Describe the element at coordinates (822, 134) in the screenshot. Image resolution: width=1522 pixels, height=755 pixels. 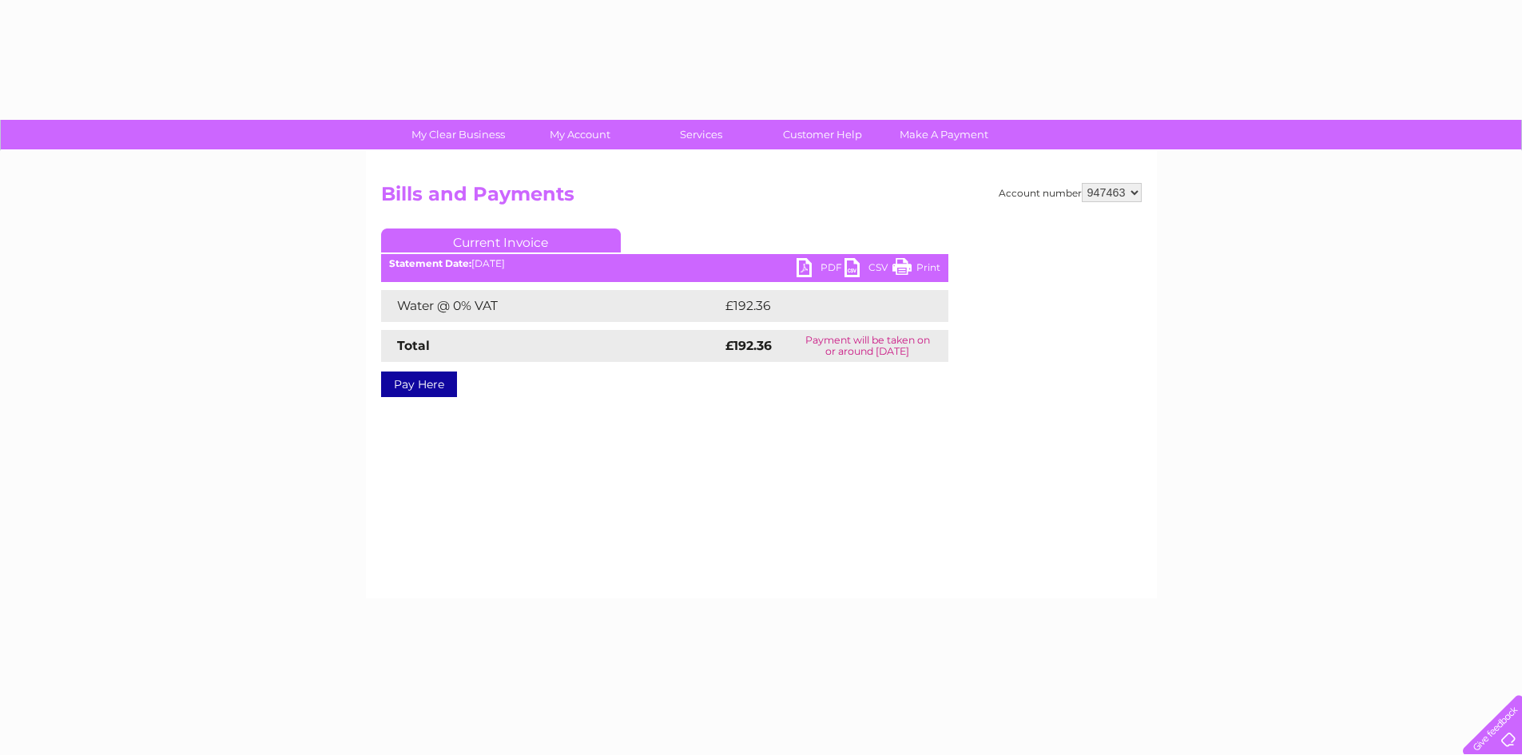
I see `a: Customer Help` at that location.